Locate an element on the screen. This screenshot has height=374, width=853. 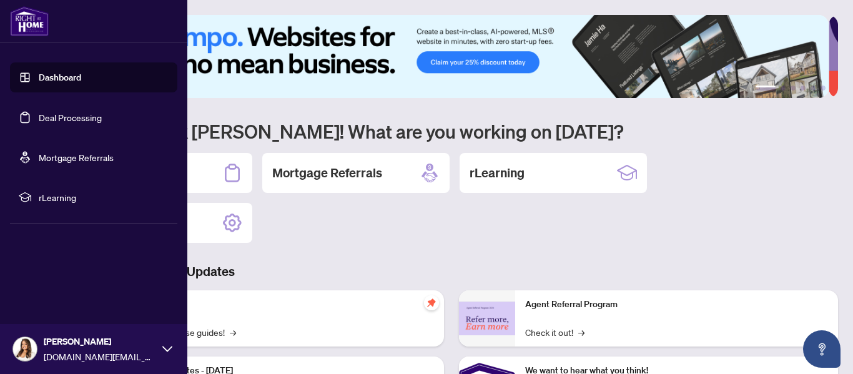
button: 6 is located at coordinates (823, 88).